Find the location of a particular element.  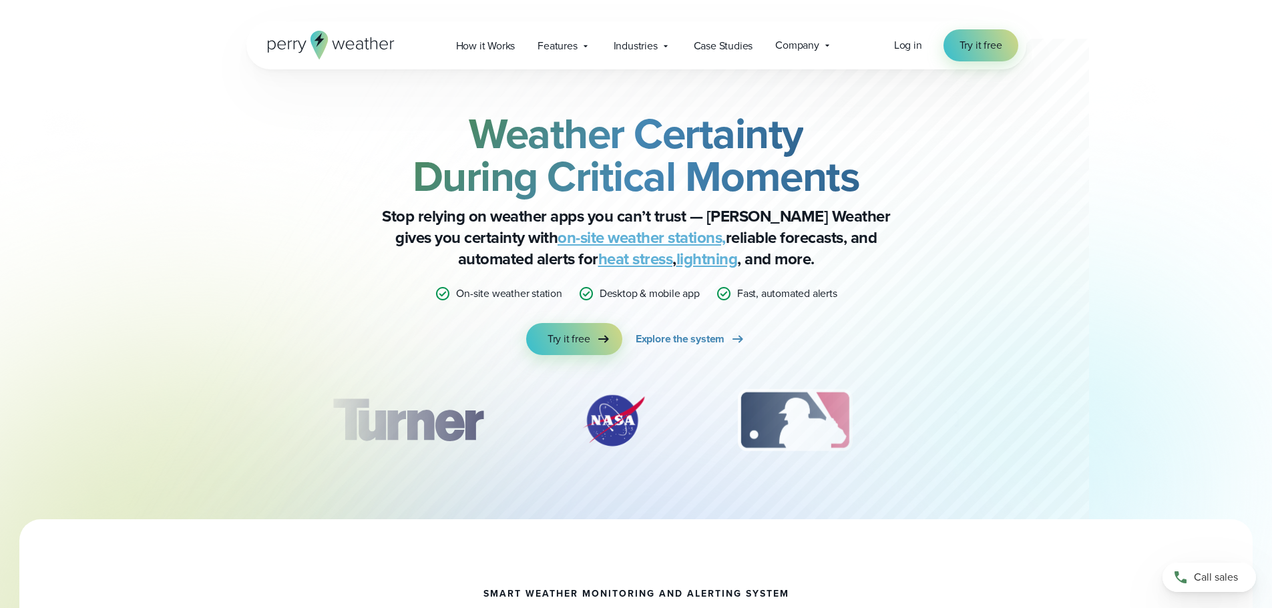

h1: smart weather monitoring and alerting system is located at coordinates (636, 594).